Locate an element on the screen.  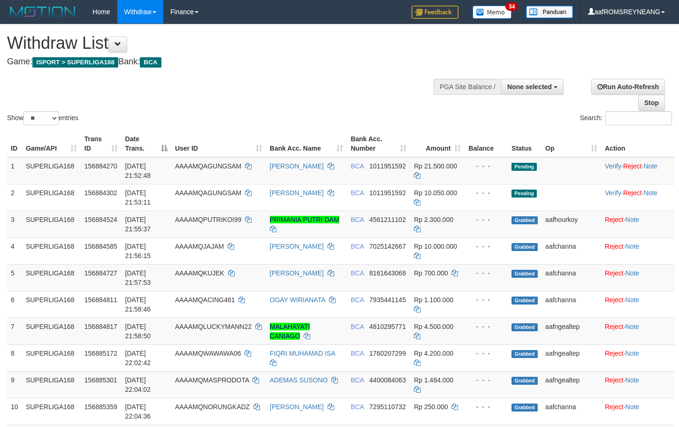
a: FIQRI MUHAMAD ISA is located at coordinates (302, 353).